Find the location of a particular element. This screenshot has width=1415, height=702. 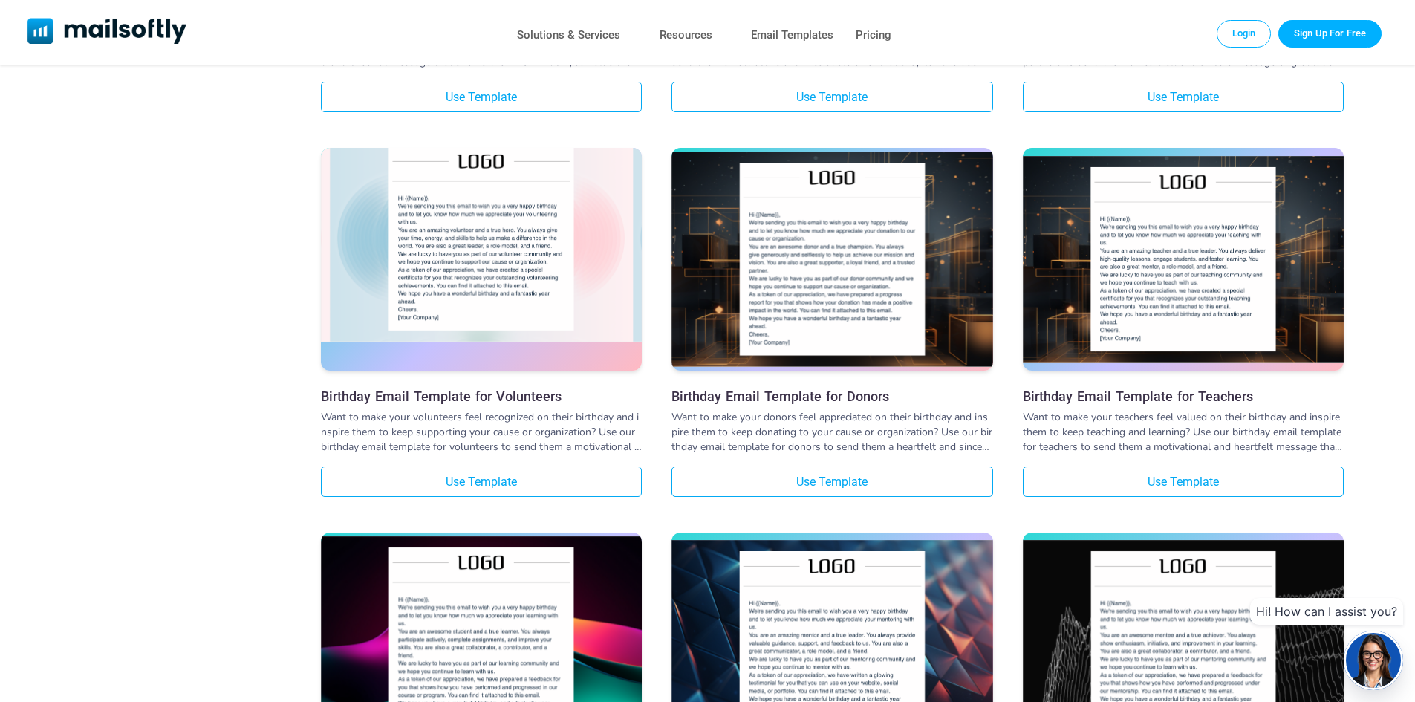

img: agent is located at coordinates (1373, 660).